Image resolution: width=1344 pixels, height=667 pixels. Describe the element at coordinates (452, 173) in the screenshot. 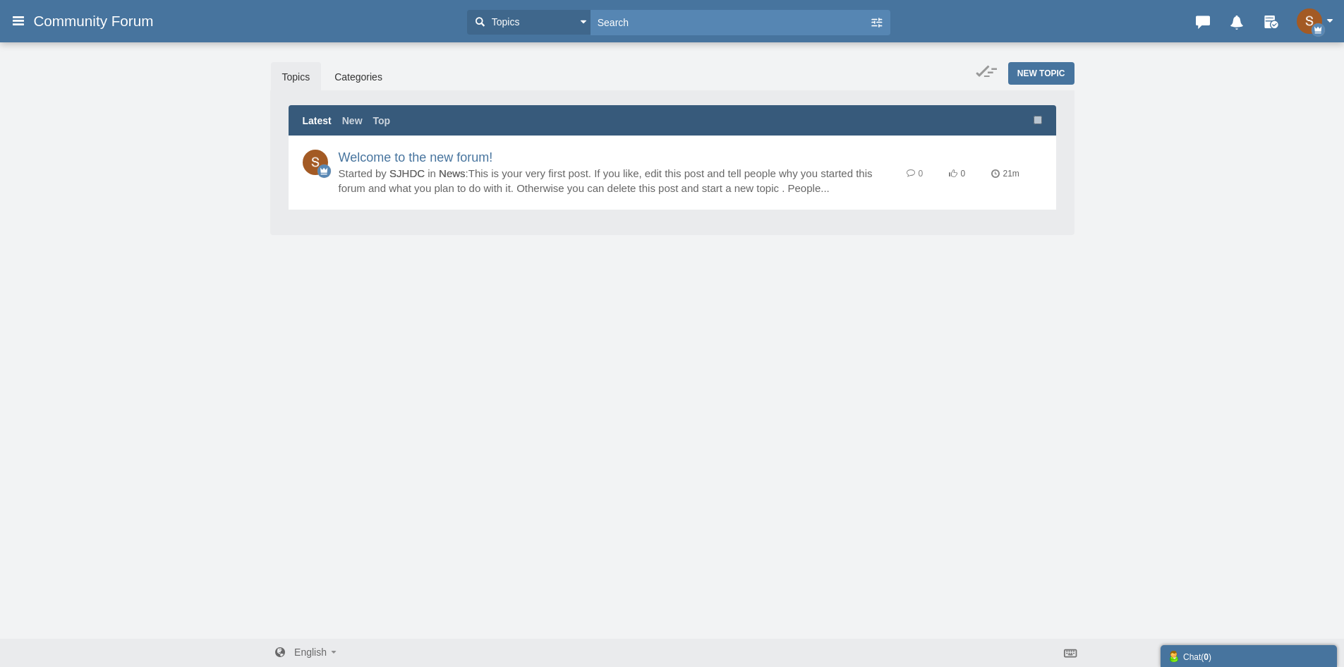

I see `a: News` at that location.